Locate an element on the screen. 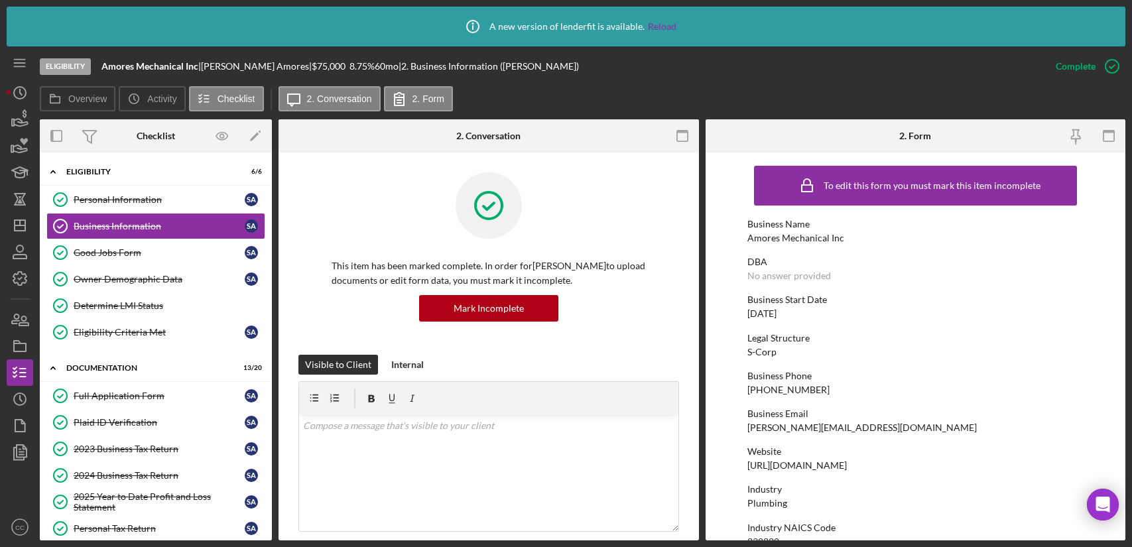 This screenshot has height=547, width=1132. a: 2024 Business Tax ReturnSA is located at coordinates (156, 475).